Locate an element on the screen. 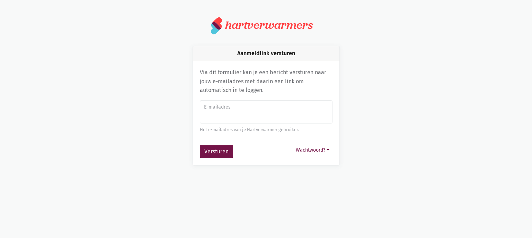  a: hartverwarmers is located at coordinates (266, 26).